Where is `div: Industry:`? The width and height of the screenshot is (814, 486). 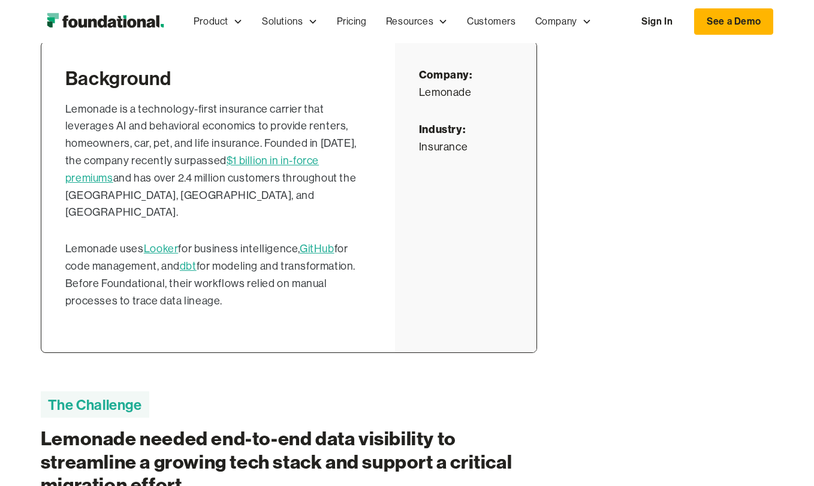 div: Industry: is located at coordinates (465, 129).